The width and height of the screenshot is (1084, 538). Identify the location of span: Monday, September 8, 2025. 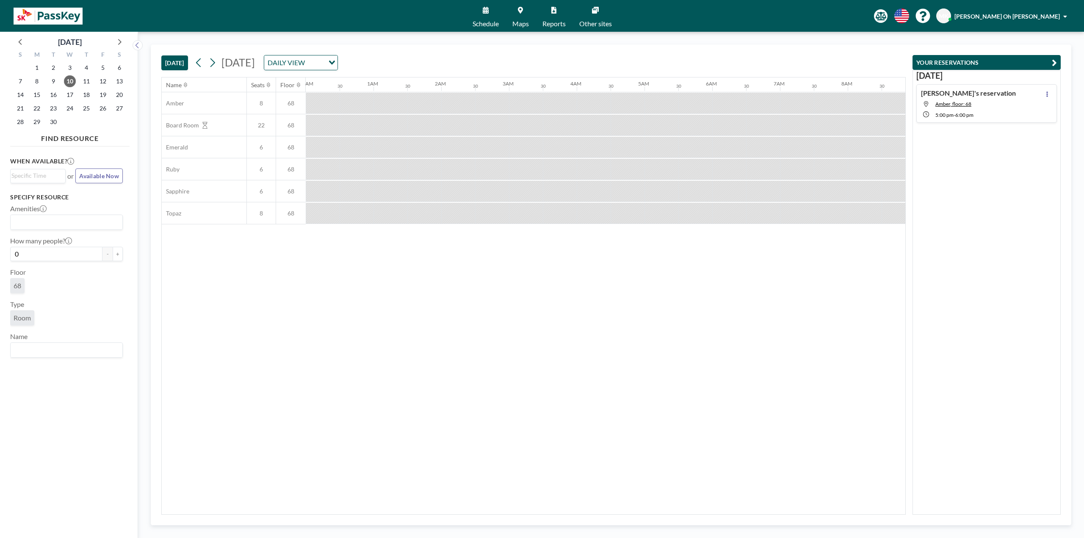
(37, 81).